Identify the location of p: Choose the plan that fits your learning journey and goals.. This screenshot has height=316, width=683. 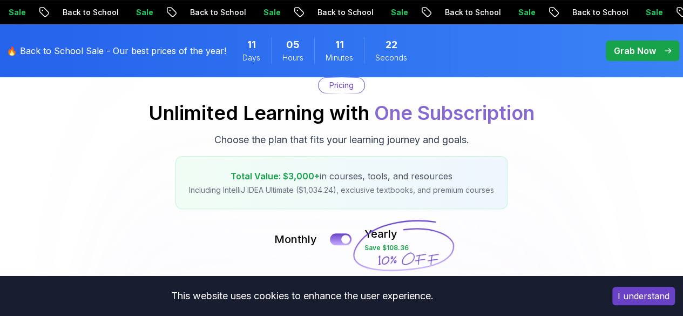
(342, 140).